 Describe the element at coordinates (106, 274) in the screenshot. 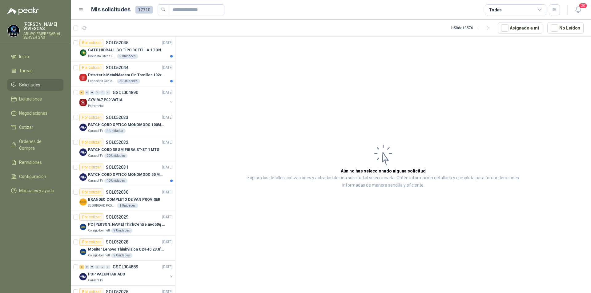

I see `p: POP VALUNTARIADO` at that location.